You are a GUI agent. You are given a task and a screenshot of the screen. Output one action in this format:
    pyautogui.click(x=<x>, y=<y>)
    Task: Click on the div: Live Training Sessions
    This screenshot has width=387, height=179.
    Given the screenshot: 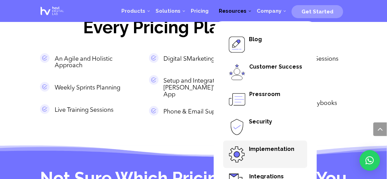 What is the action you would take?
    pyautogui.click(x=93, y=110)
    